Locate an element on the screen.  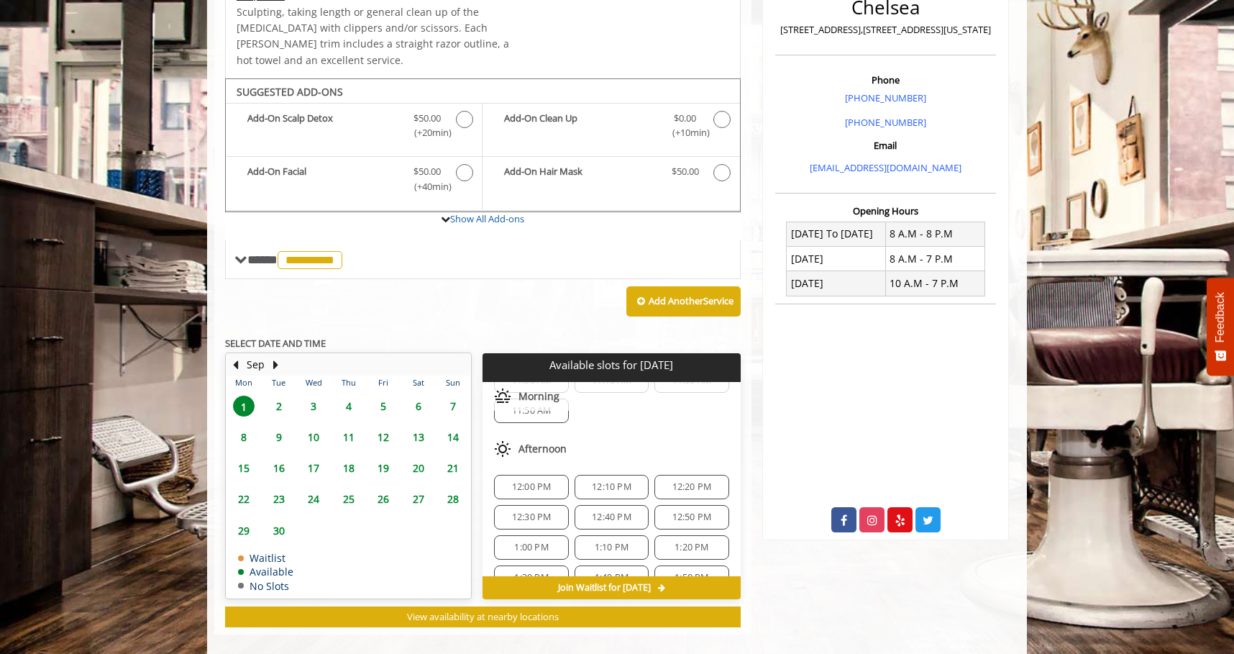
span: Morning is located at coordinates (539, 396).